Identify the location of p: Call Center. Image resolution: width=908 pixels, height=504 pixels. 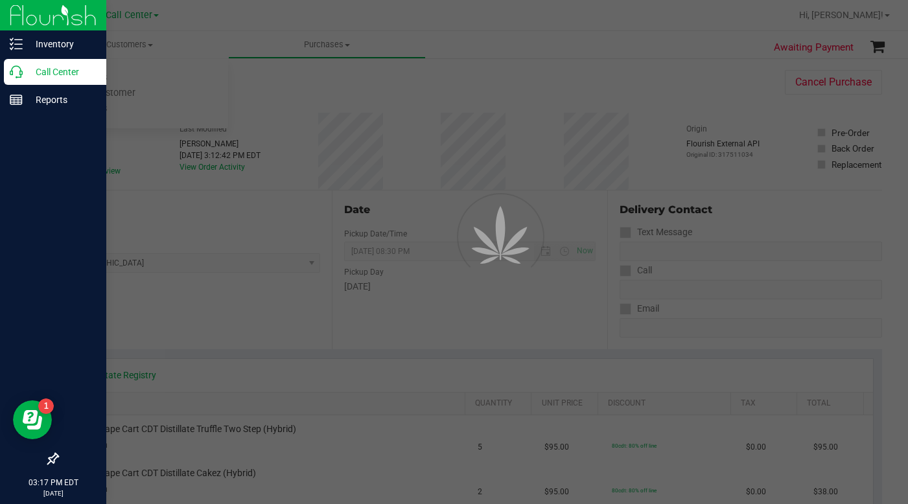
(62, 72).